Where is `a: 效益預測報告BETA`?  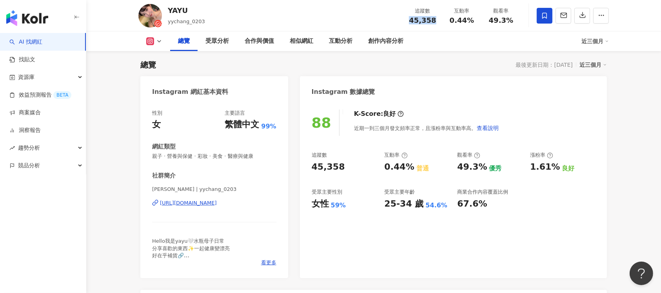
a: 效益預測報告BETA is located at coordinates (40, 95).